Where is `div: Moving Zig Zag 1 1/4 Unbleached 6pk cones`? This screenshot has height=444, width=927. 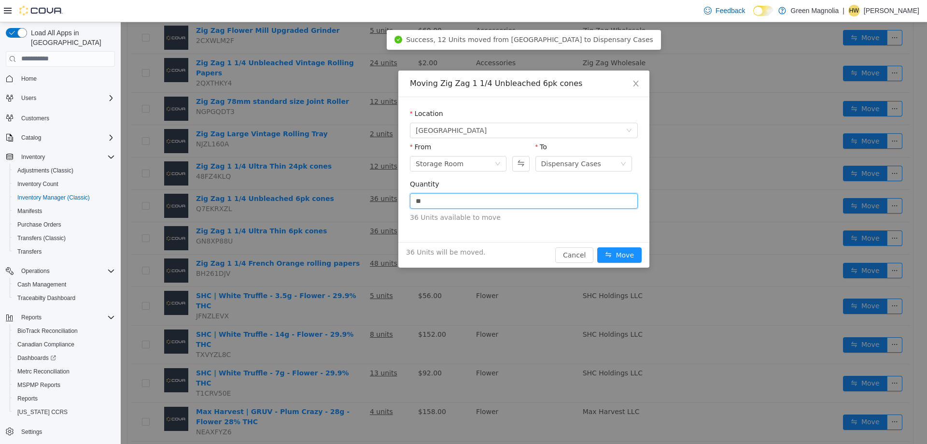 div: Moving Zig Zag 1 1/4 Unbleached 6pk cones is located at coordinates (403, 61).